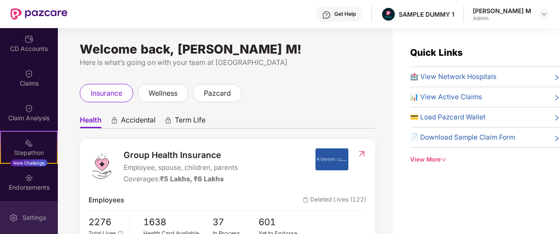 This screenshot has width=560, height=234. I want to click on span: Group Health Insurance, so click(181, 155).